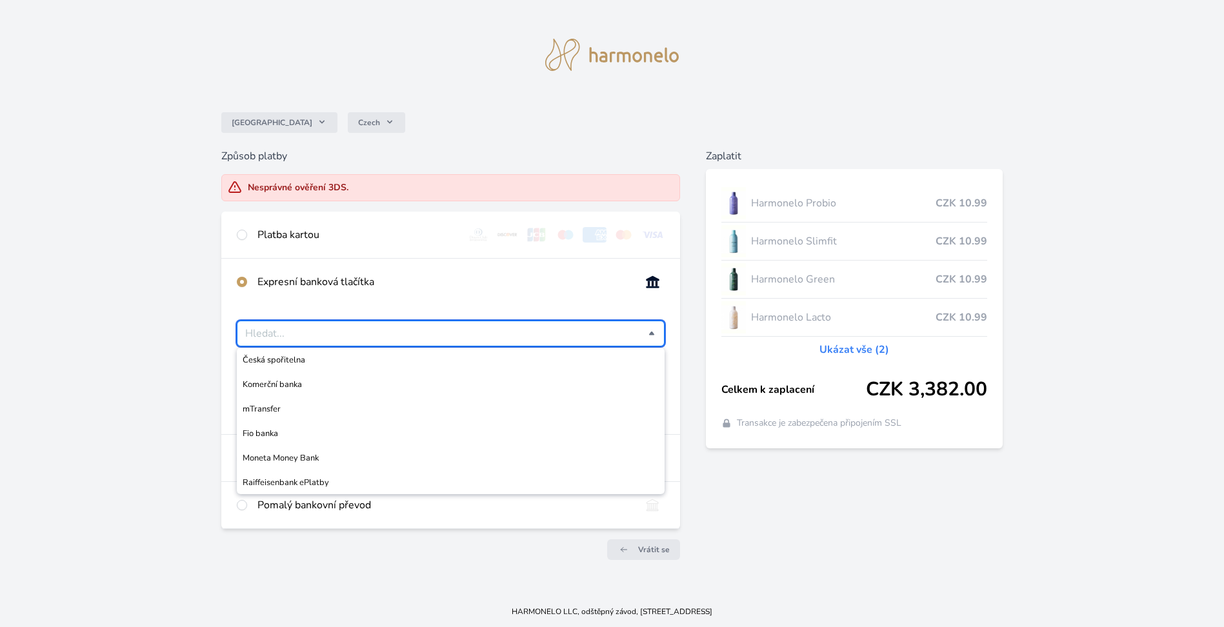 Image resolution: width=1224 pixels, height=627 pixels. Describe the element at coordinates (450, 334) in the screenshot. I see `div: Vyberte svou banku` at that location.